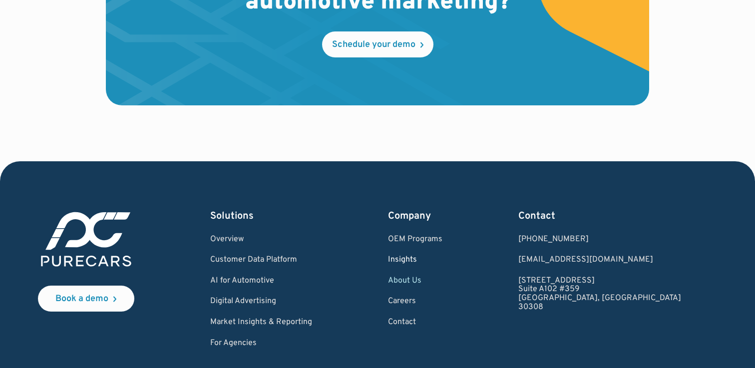 Image resolution: width=755 pixels, height=368 pixels. I want to click on a: Market Insights & Reporting, so click(261, 322).